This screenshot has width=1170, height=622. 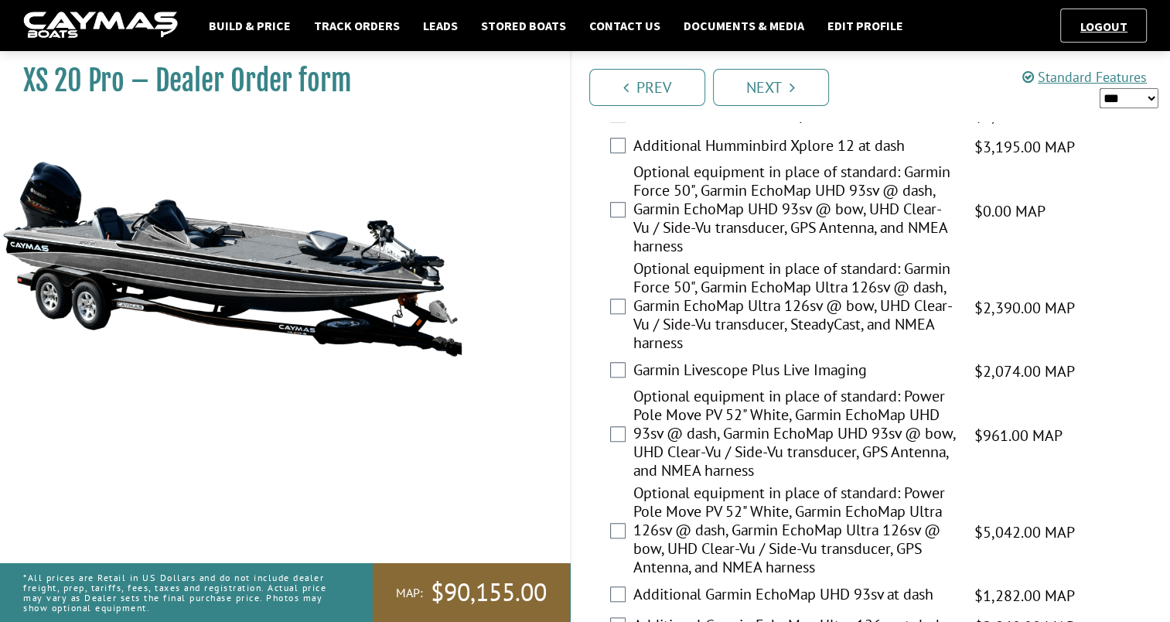 I want to click on p: *All prices are Retail in US Dollars and do not include dealer freight, prep, tariffs, fees, taxe..., so click(x=180, y=592).